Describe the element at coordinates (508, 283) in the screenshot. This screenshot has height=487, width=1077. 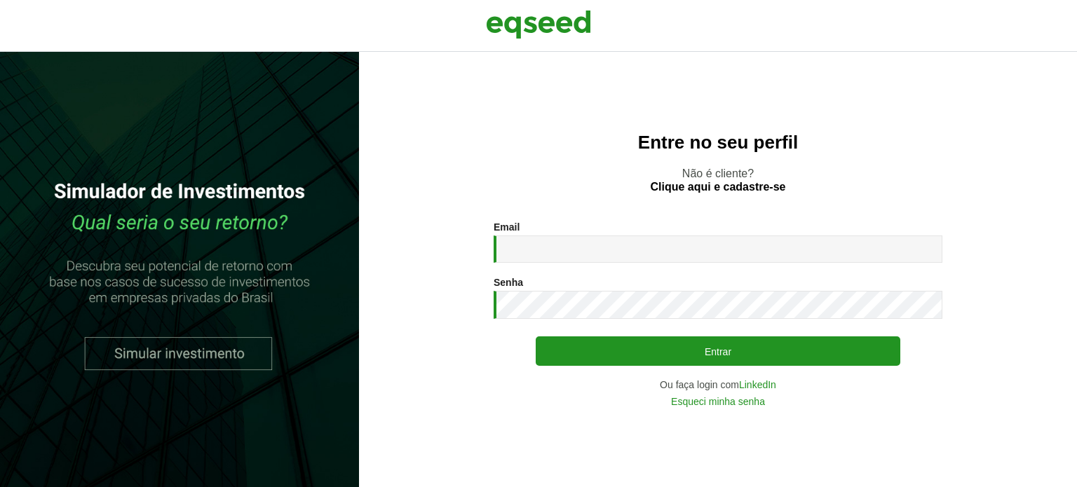
I see `label: Senha` at that location.